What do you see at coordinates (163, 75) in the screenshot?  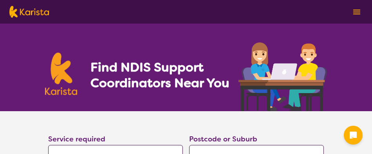 I see `h1: Find NDIS Support Coordinators Near You` at bounding box center [163, 75].